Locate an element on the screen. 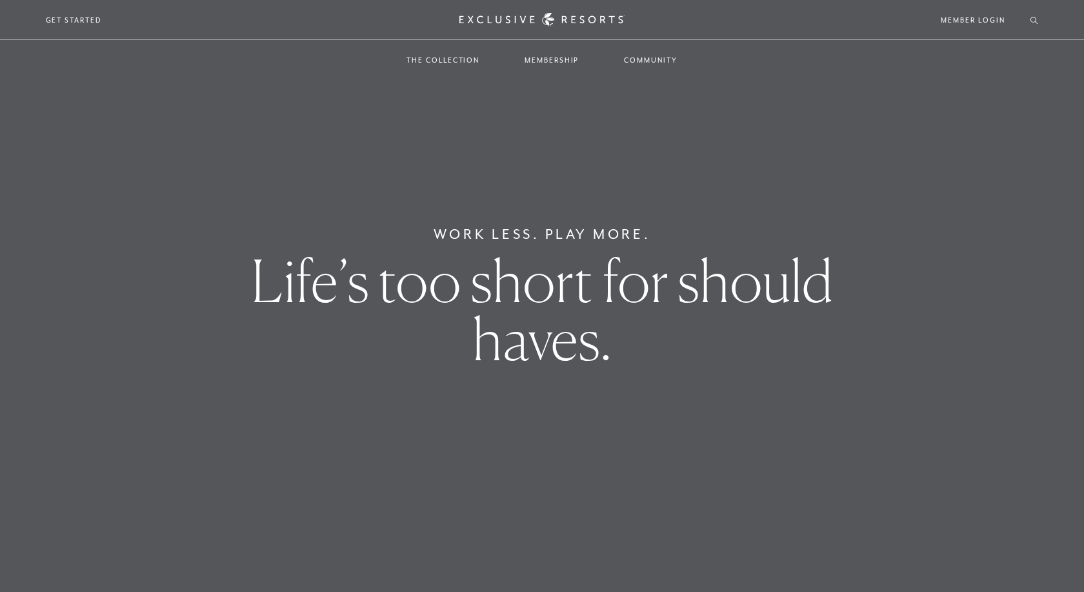  a: Member Login is located at coordinates (973, 20).